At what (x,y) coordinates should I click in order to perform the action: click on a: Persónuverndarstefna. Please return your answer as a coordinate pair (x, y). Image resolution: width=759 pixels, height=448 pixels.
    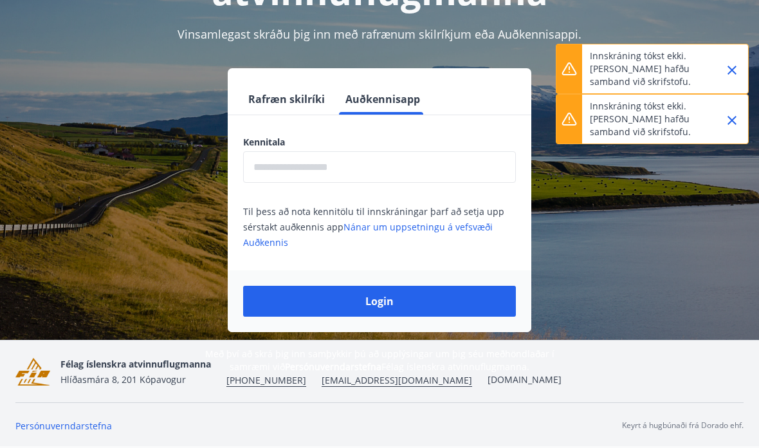
    Looking at the image, I should click on (64, 425).